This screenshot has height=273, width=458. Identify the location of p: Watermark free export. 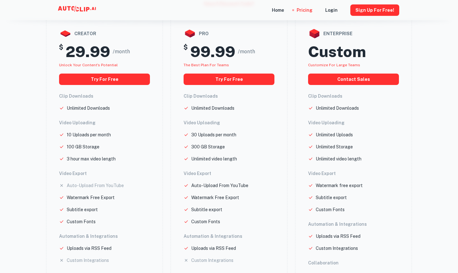
(339, 186).